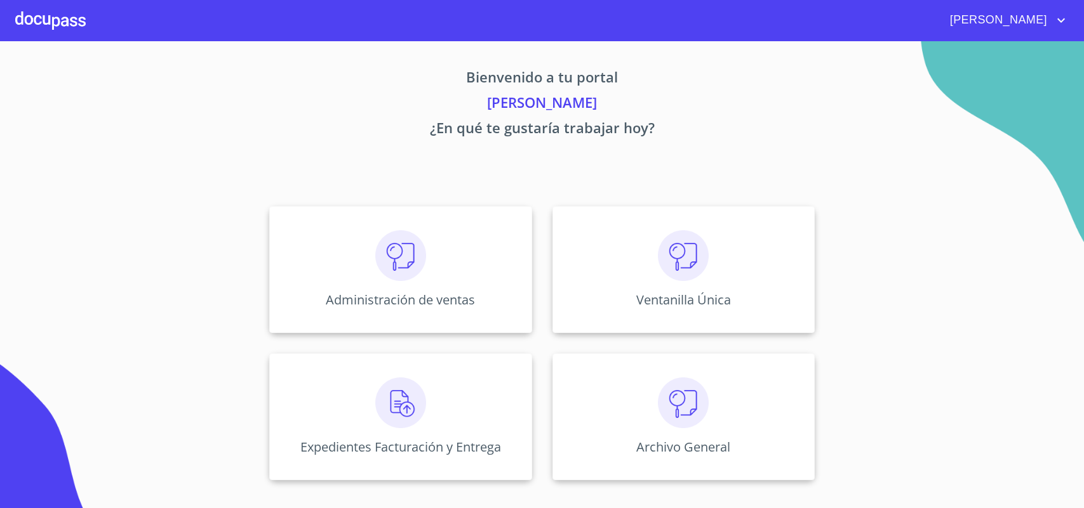  What do you see at coordinates (542, 130) in the screenshot?
I see `p: ¿En qué te gustaría trabajar hoy?` at bounding box center [542, 130].